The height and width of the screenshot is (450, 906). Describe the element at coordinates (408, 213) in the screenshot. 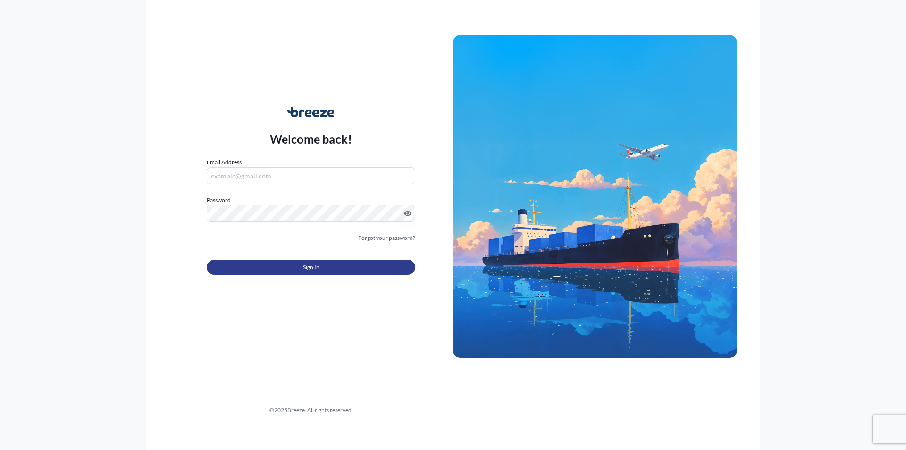

I see `button: Show password` at that location.